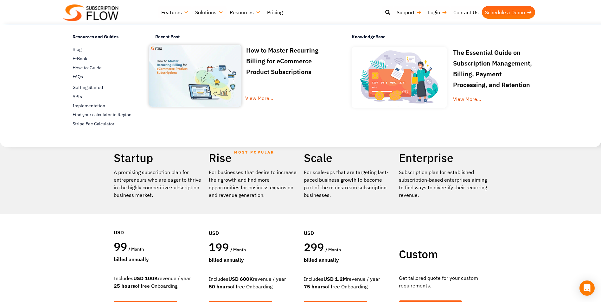 This screenshot has height=302, width=601. What do you see at coordinates (124, 286) in the screenshot?
I see `strong: 25 hours` at bounding box center [124, 286].